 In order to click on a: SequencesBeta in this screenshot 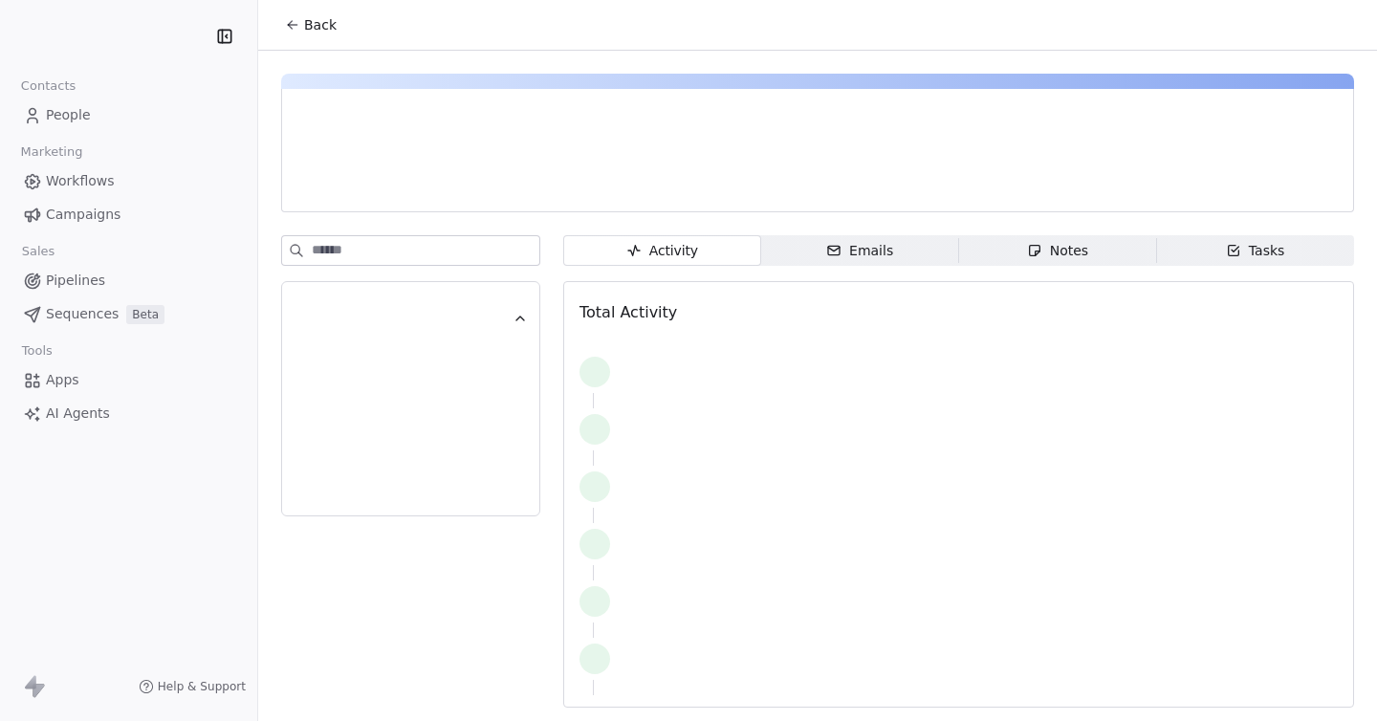, I will do `click(128, 314)`.